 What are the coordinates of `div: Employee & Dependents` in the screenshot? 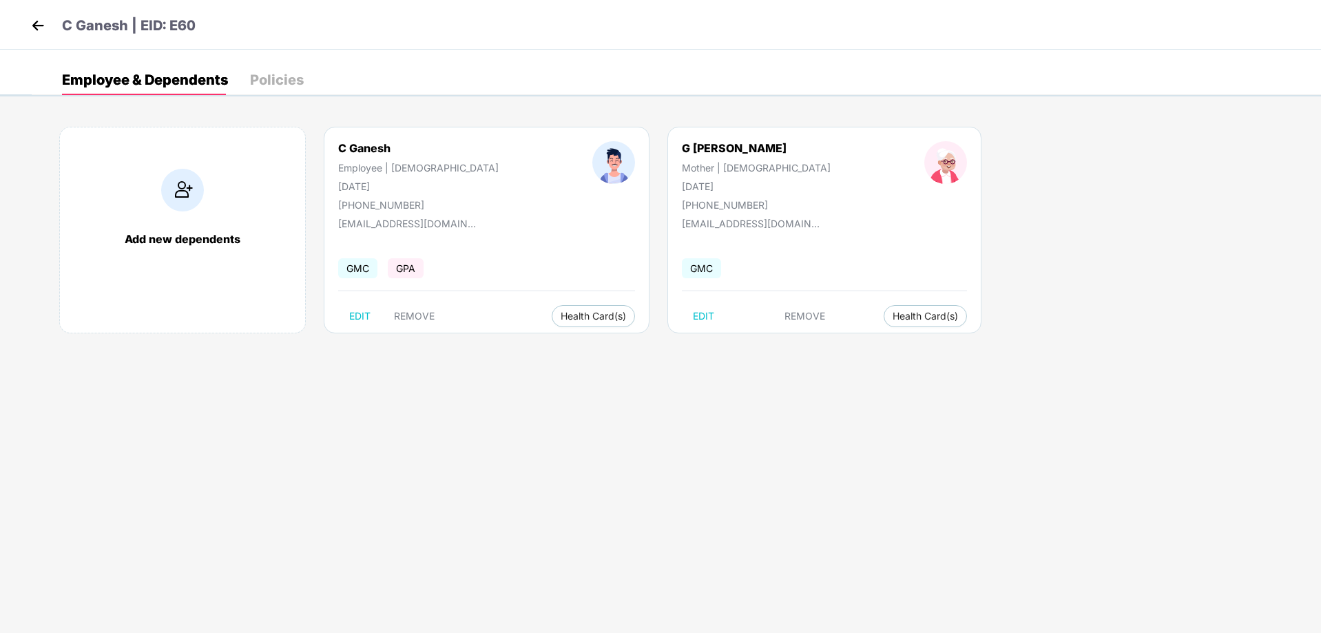 It's located at (145, 80).